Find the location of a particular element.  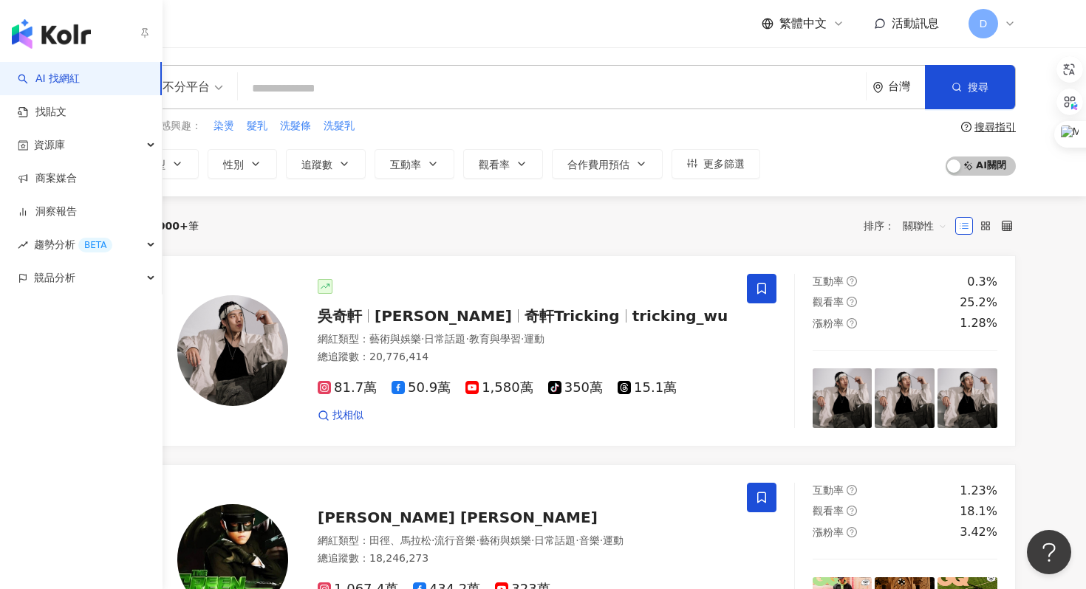

div: 台灣 is located at coordinates (906, 86).